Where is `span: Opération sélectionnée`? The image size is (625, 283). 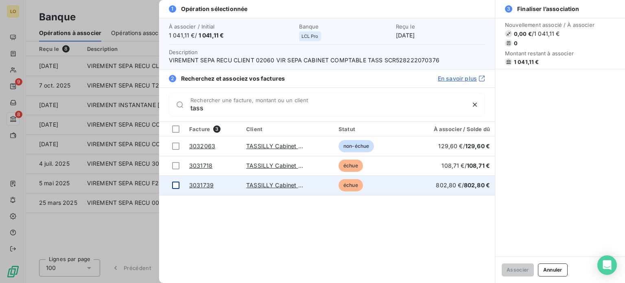
span: Opération sélectionnée is located at coordinates (214, 9).